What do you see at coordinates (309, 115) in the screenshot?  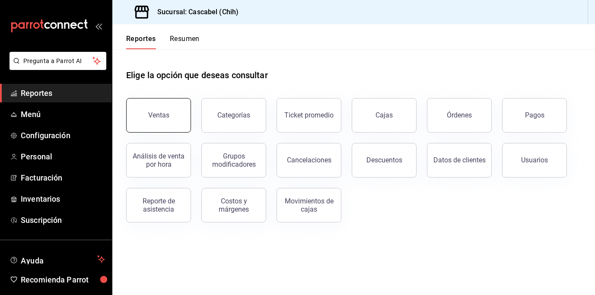 I see `button: Ticket promedio` at bounding box center [309, 115].